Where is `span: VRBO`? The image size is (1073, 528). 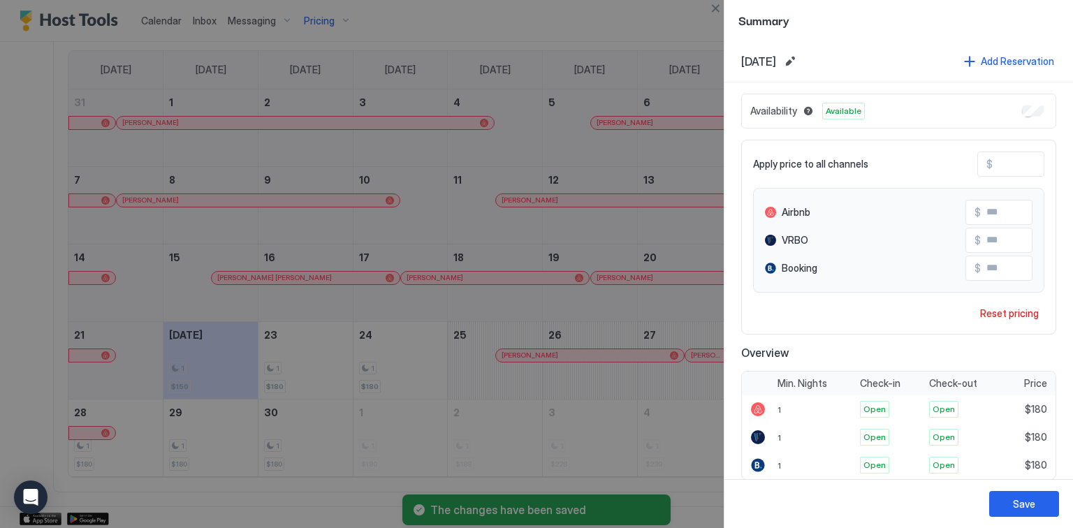
span: VRBO is located at coordinates (795, 240).